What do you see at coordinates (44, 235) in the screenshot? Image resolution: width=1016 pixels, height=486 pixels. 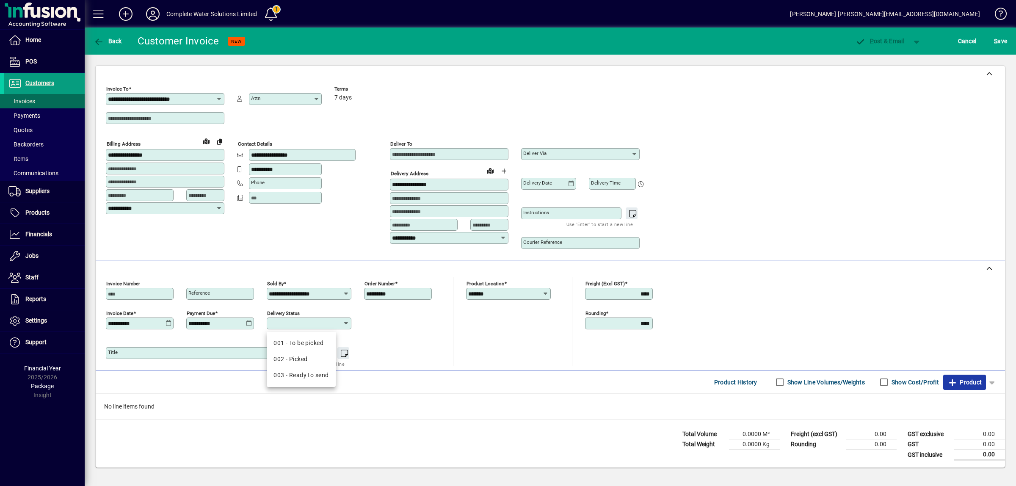 I see `a: Financials` at bounding box center [44, 235].